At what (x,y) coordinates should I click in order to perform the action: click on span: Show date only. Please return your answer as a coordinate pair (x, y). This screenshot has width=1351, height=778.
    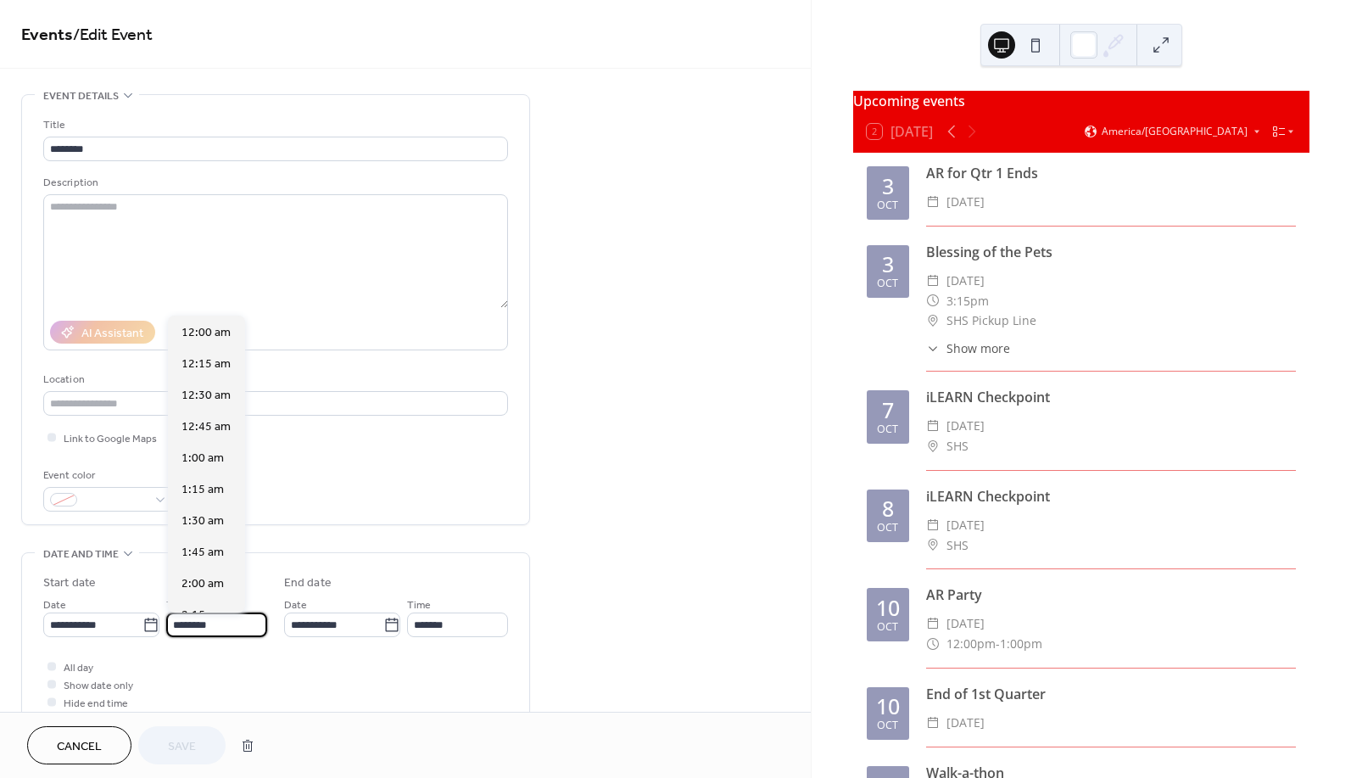
    Looking at the image, I should click on (98, 685).